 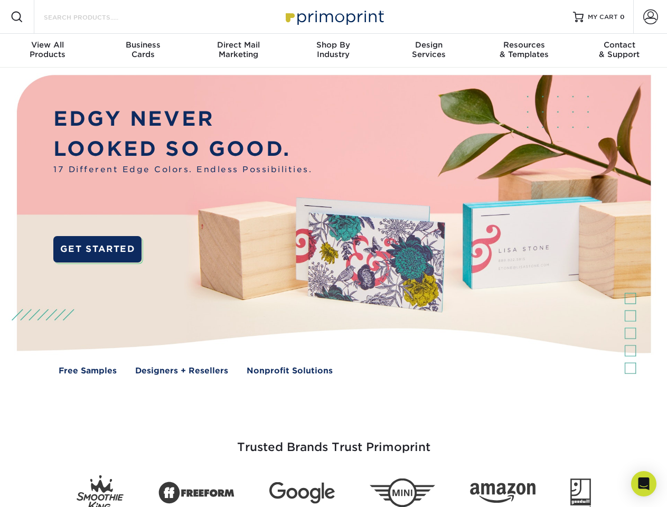 I want to click on span: Contact, so click(x=619, y=45).